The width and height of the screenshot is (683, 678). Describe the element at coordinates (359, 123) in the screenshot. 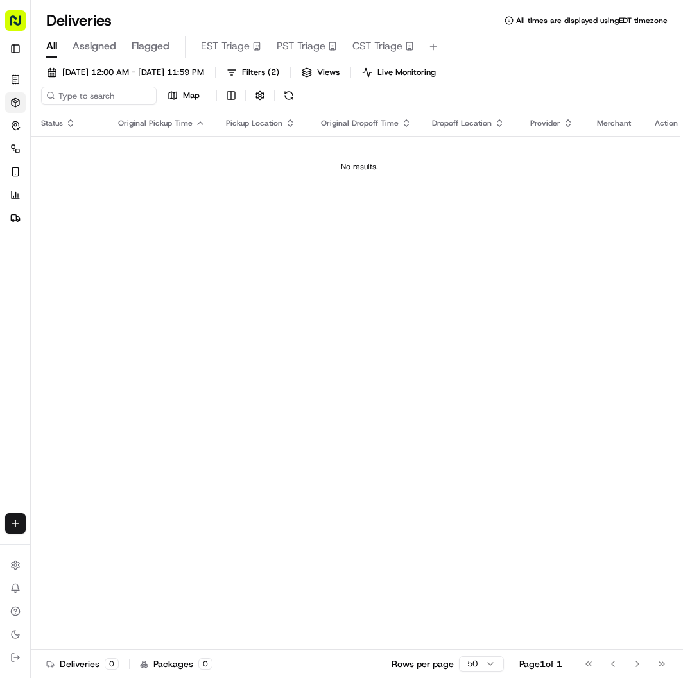

I see `span: Original Dropoff Time` at that location.